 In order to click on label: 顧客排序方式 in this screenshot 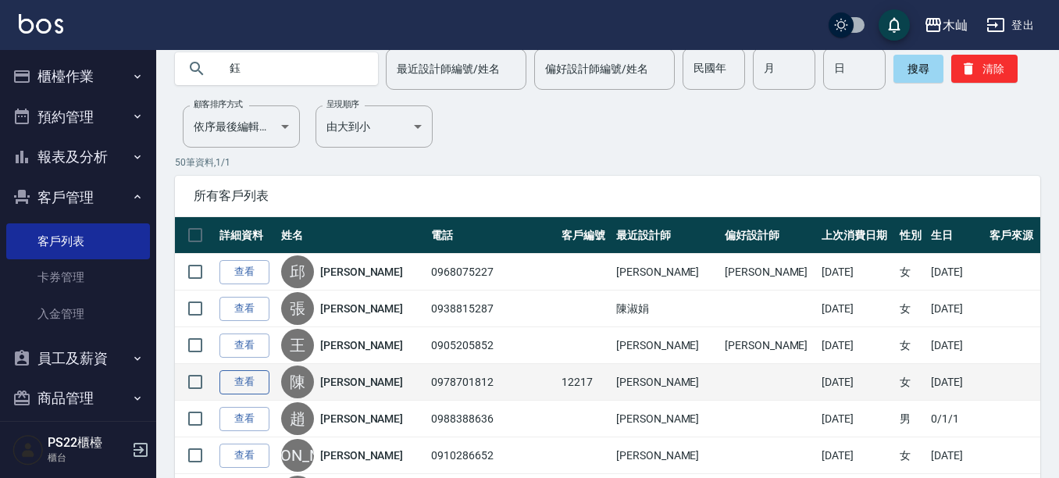, I will do `click(218, 104)`.